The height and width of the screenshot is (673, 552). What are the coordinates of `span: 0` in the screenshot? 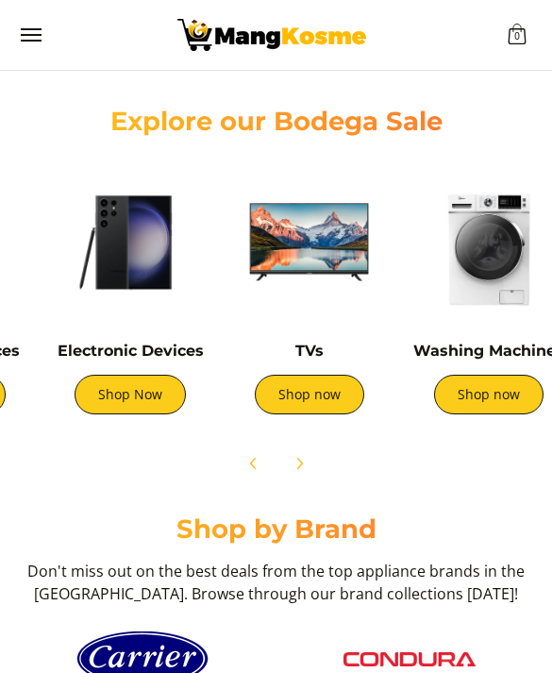 It's located at (517, 37).